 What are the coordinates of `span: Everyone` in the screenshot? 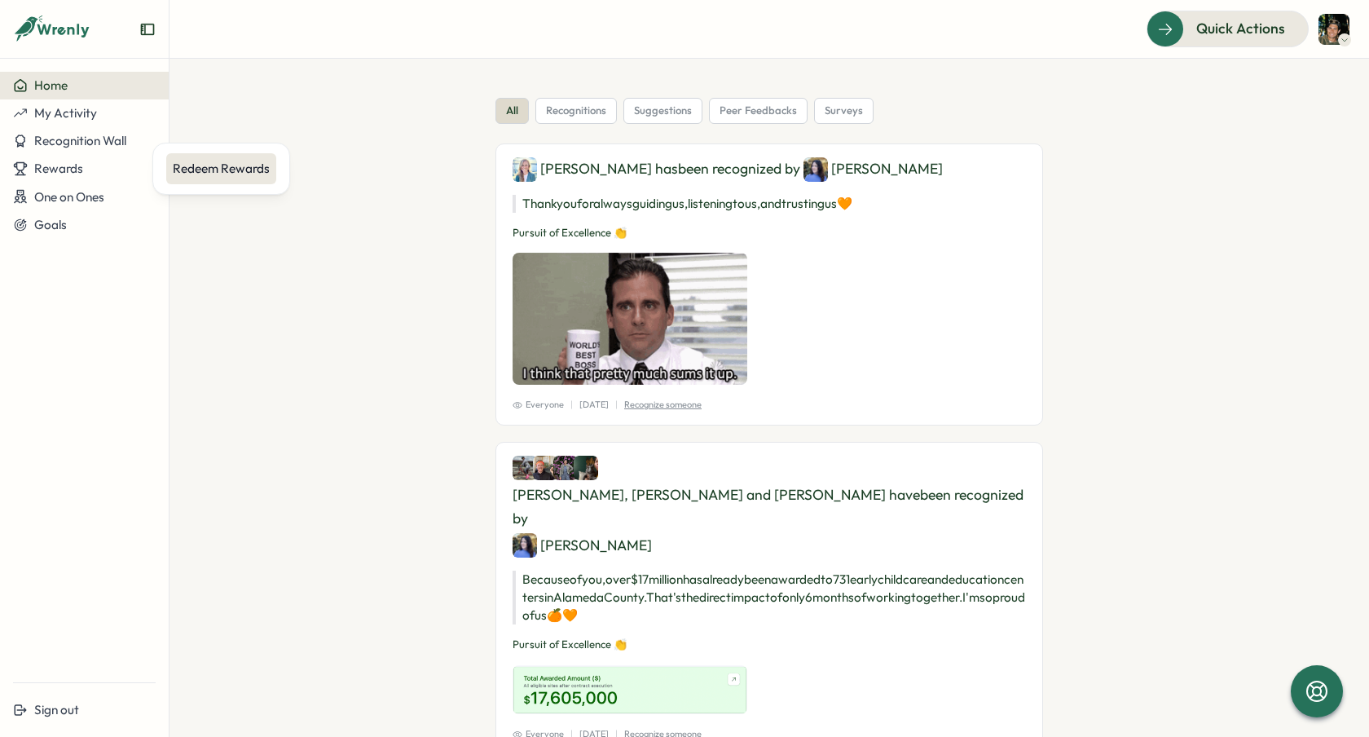 It's located at (538, 404).